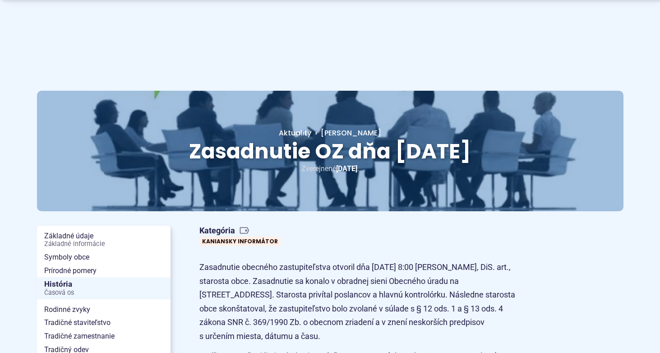  I want to click on span: Tradičné zamestnanie, so click(104, 336).